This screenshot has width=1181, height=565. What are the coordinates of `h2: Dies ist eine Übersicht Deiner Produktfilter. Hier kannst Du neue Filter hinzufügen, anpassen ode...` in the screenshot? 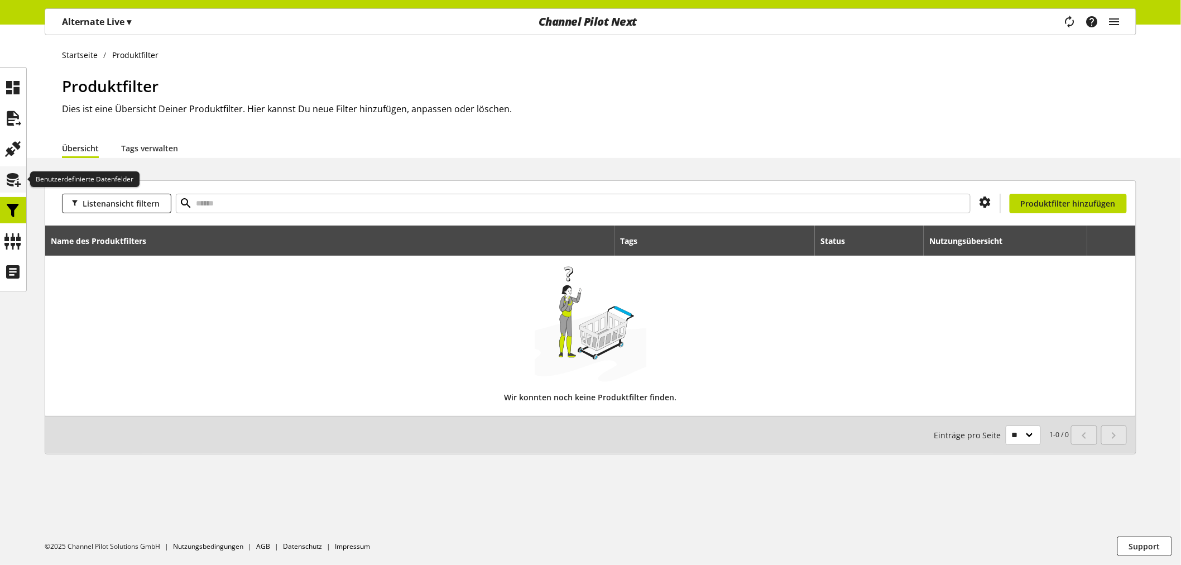 It's located at (599, 109).